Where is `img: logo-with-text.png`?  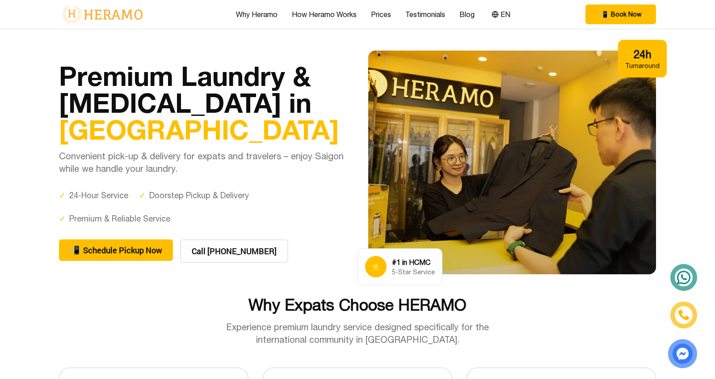
img: logo-with-text.png is located at coordinates (102, 14).